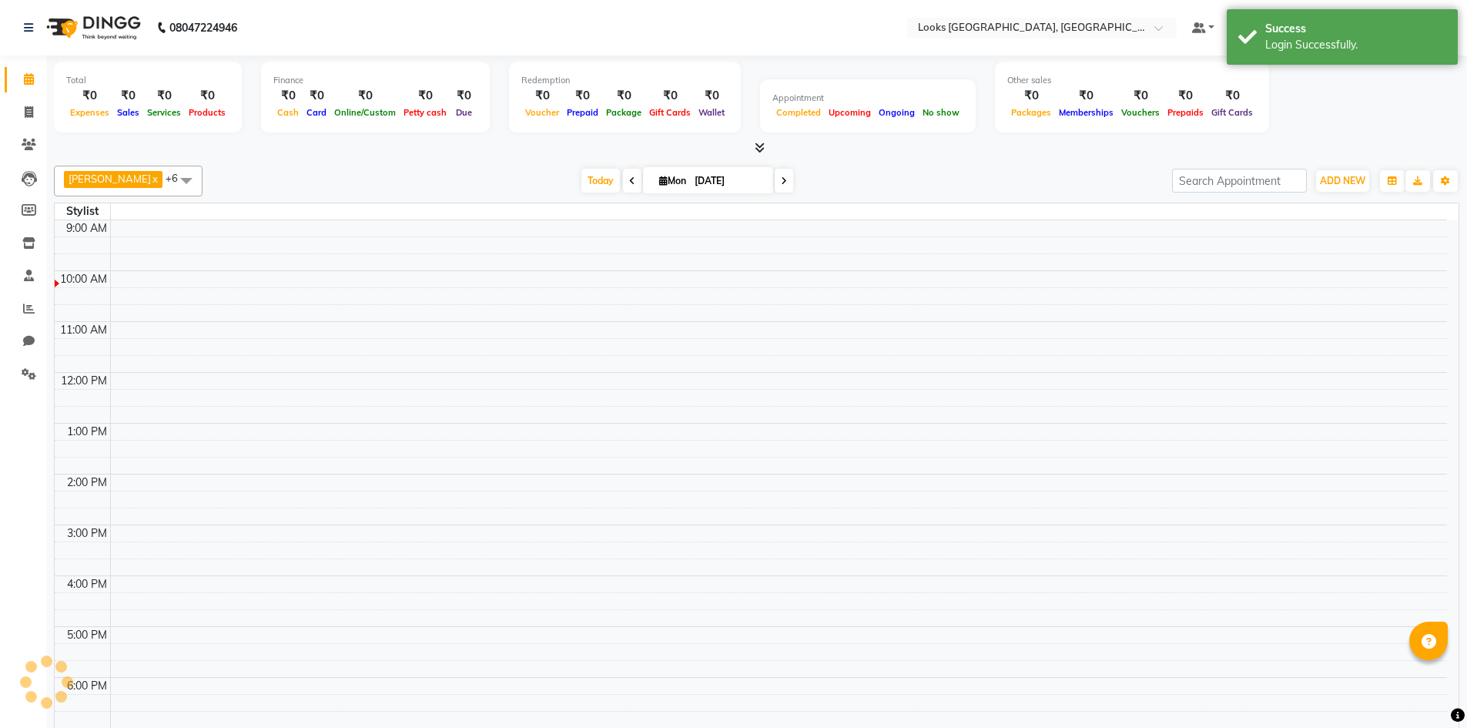 This screenshot has height=728, width=1467. What do you see at coordinates (1239, 180) in the screenshot?
I see `input: Search Appointment` at bounding box center [1239, 180].